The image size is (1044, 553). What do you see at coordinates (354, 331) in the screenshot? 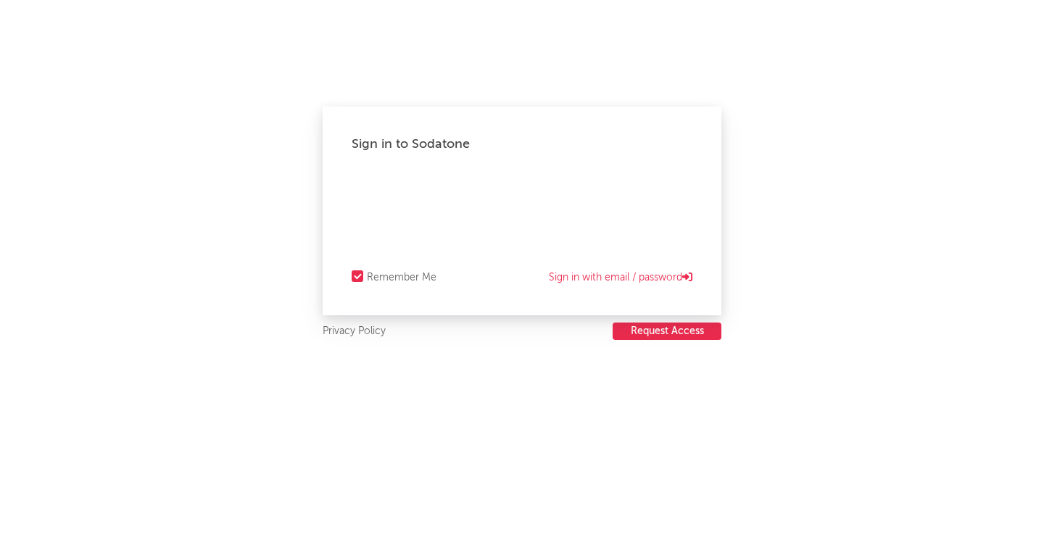
I see `a: Privacy Policy` at bounding box center [354, 331].